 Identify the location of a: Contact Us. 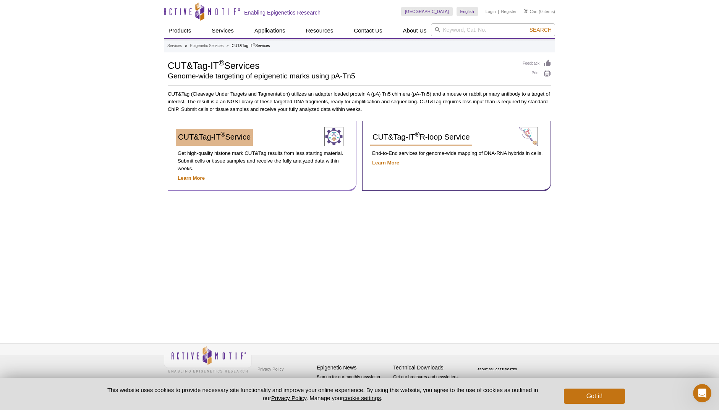
(368, 31).